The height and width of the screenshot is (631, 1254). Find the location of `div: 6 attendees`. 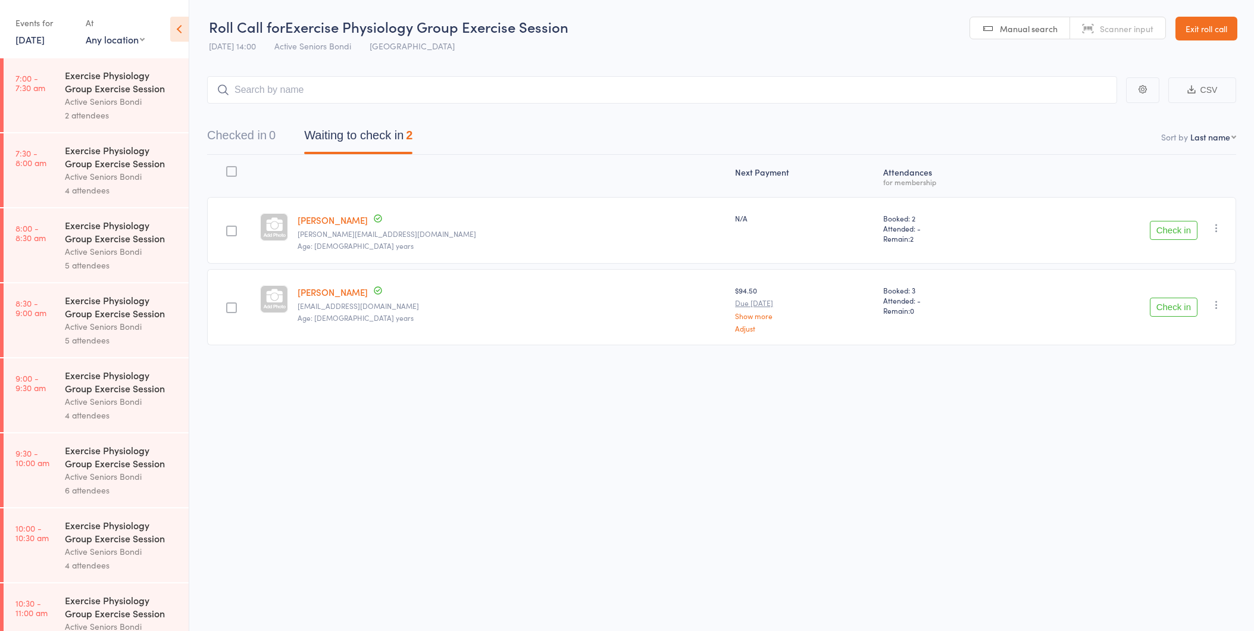

div: 6 attendees is located at coordinates (121, 490).